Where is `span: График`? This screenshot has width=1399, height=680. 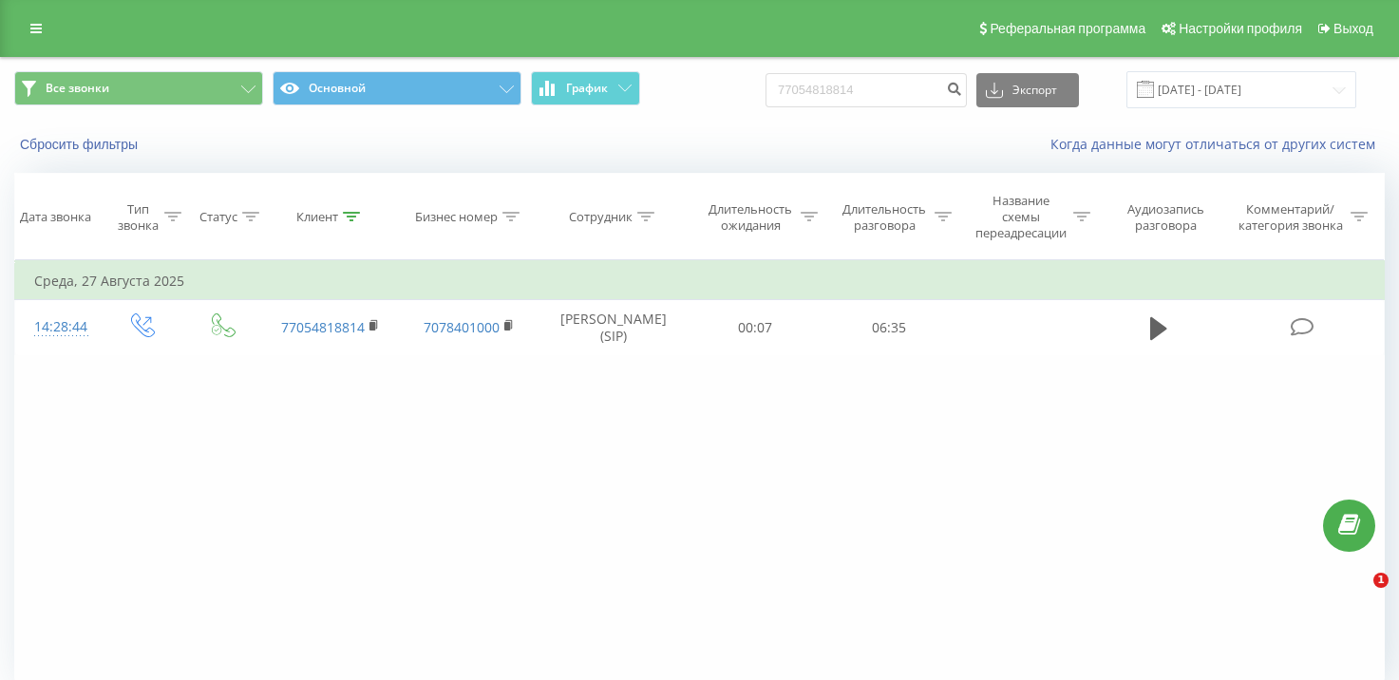
span: График is located at coordinates (587, 88).